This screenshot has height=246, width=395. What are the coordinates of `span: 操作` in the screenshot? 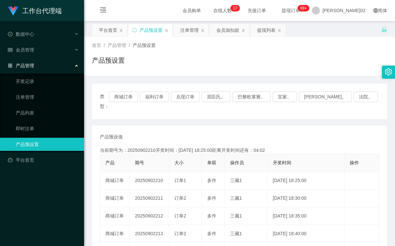 It's located at (355, 163).